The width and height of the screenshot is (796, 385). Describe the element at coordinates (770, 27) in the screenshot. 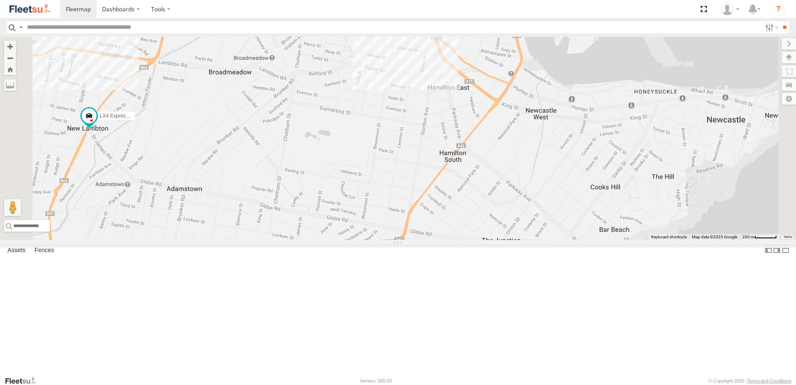

I see `label: Search Filter Options` at that location.